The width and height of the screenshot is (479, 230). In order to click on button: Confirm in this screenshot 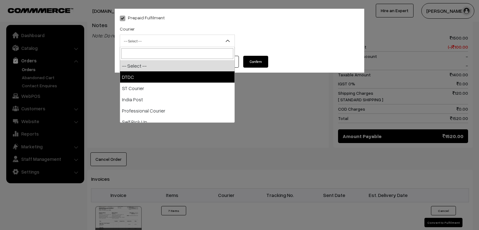, I will do `click(256, 62)`.